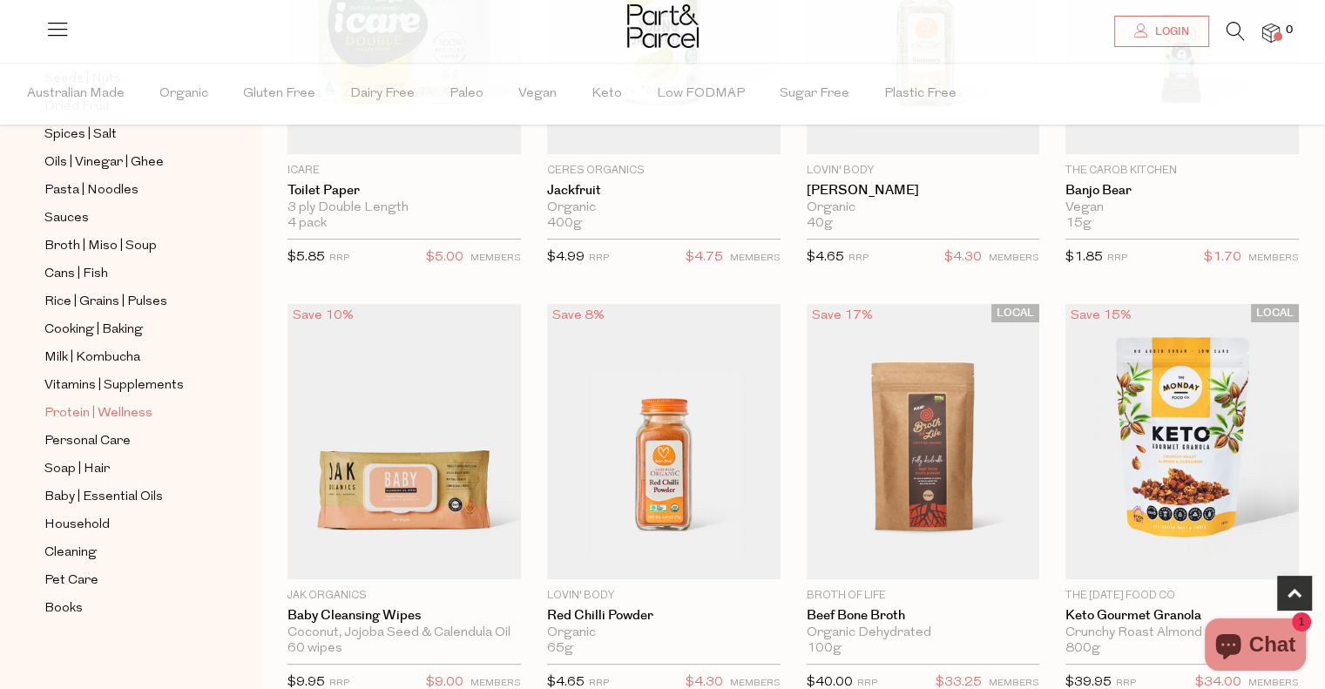 The image size is (1325, 689). Describe the element at coordinates (404, 208) in the screenshot. I see `div: 3 ply Double Length` at that location.